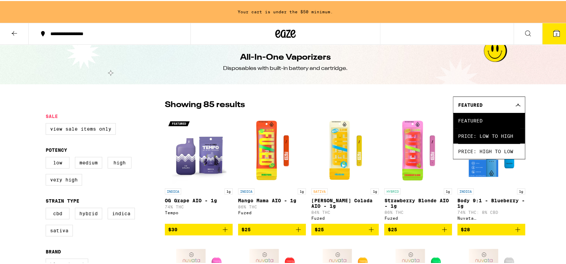 The height and width of the screenshot is (264, 566). Describe the element at coordinates (199, 205) in the screenshot. I see `p: 74% THC` at that location.